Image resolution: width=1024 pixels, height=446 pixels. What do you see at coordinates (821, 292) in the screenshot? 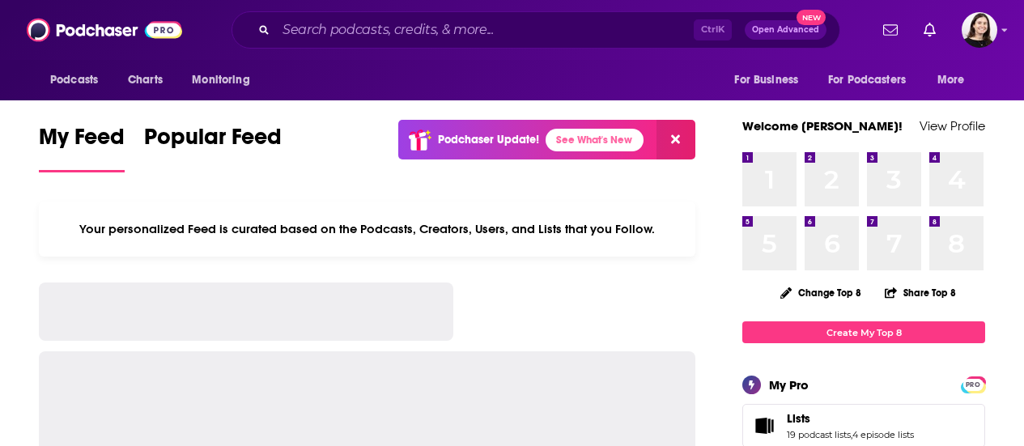
I see `button: Change Top 8` at bounding box center [821, 292].